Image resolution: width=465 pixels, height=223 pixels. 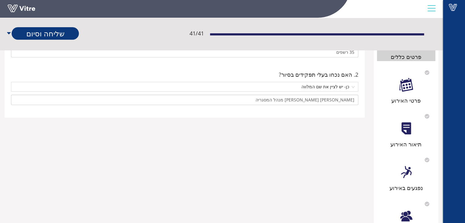 What do you see at coordinates (319, 75) in the screenshot?
I see `span: 2. האם נכחו בעלי תפקידים בסיור?` at bounding box center [319, 75].